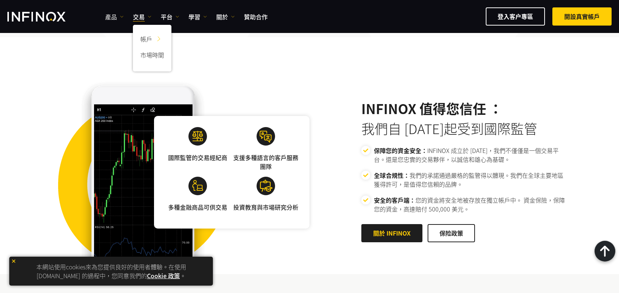  I want to click on img: yellow close icon, so click(14, 261).